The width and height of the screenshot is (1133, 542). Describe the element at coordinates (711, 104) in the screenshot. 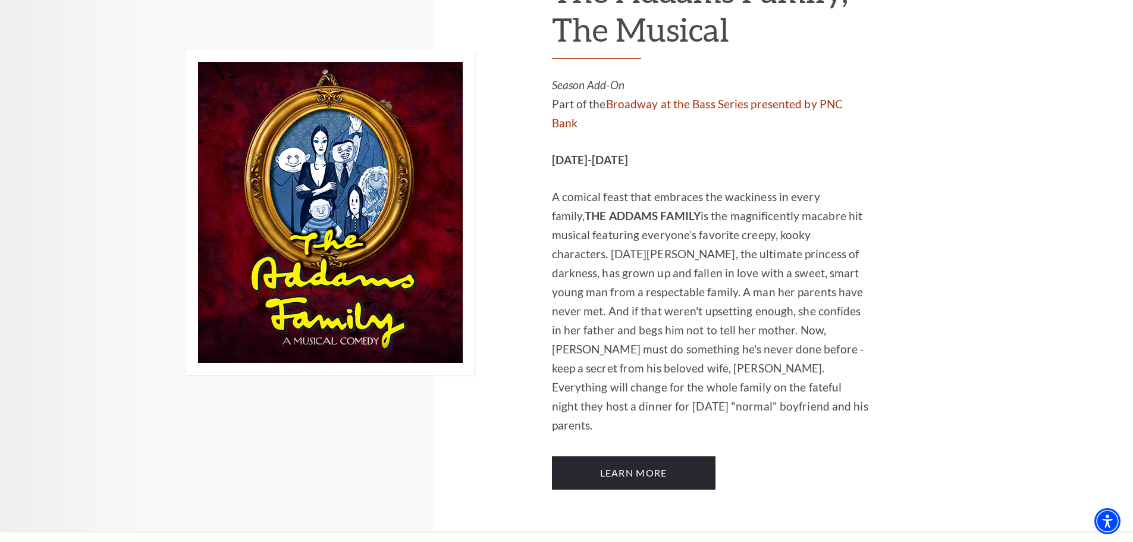

I see `p: Part of the` at that location.